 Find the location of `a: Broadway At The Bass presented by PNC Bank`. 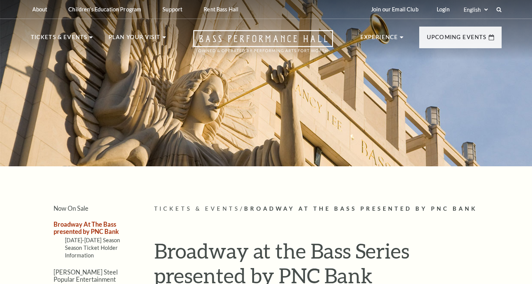

a: Broadway At The Bass presented by PNC Bank is located at coordinates (86, 228).